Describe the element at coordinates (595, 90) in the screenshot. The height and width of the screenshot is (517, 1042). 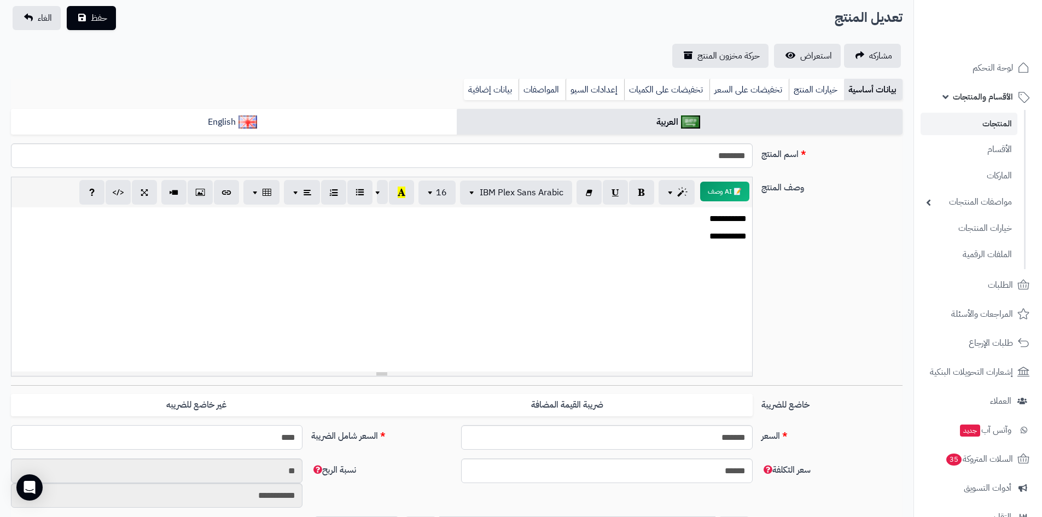
I see `a: إعدادات السيو` at that location.